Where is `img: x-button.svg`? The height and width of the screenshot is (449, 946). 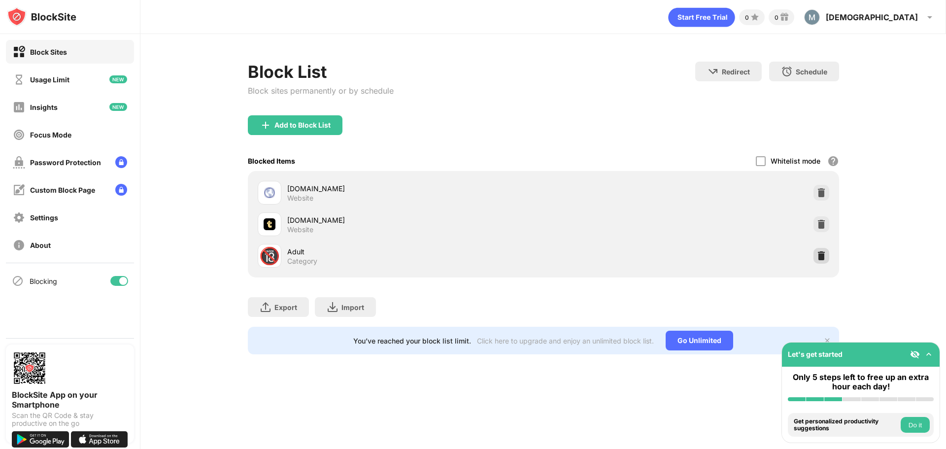 img: x-button.svg is located at coordinates (827, 340).